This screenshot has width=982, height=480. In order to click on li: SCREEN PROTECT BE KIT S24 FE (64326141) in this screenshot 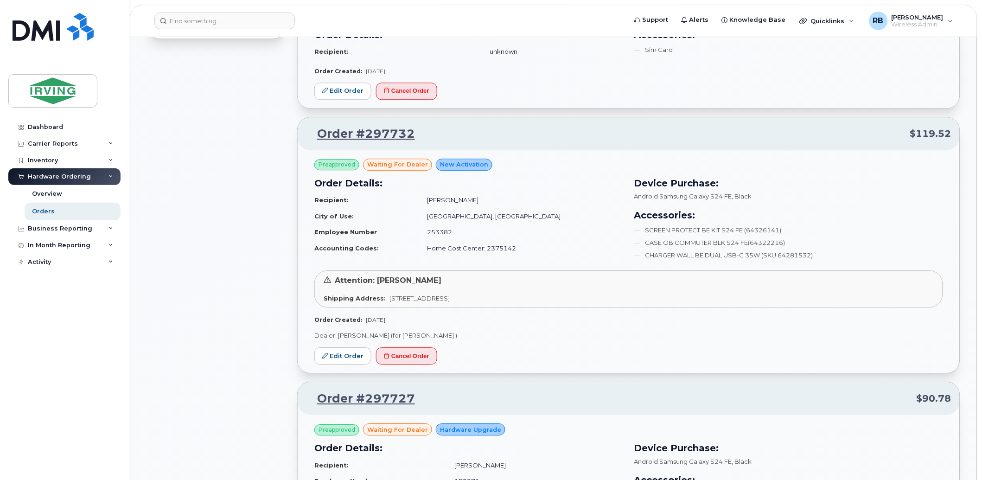, I will do `click(789, 230)`.